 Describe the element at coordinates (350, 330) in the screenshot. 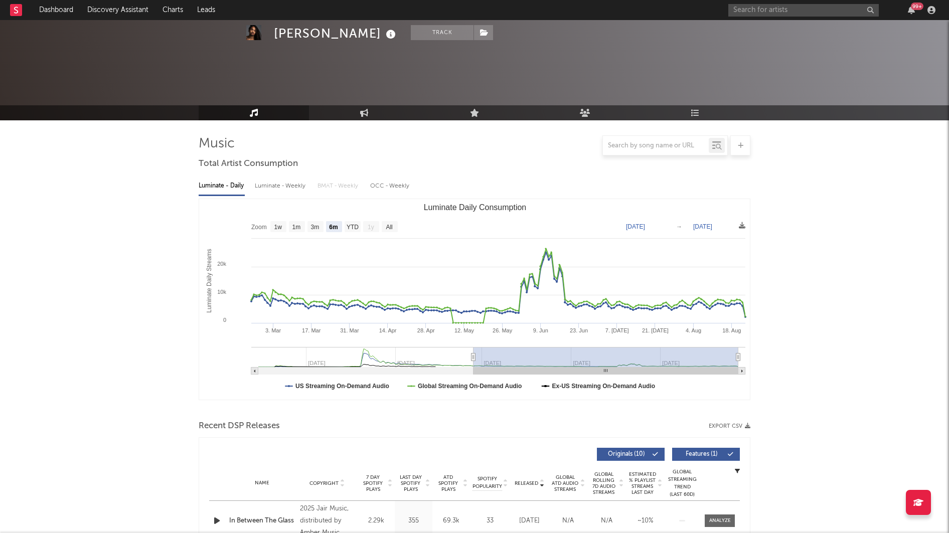

I see `text: 31. Mar` at that location.